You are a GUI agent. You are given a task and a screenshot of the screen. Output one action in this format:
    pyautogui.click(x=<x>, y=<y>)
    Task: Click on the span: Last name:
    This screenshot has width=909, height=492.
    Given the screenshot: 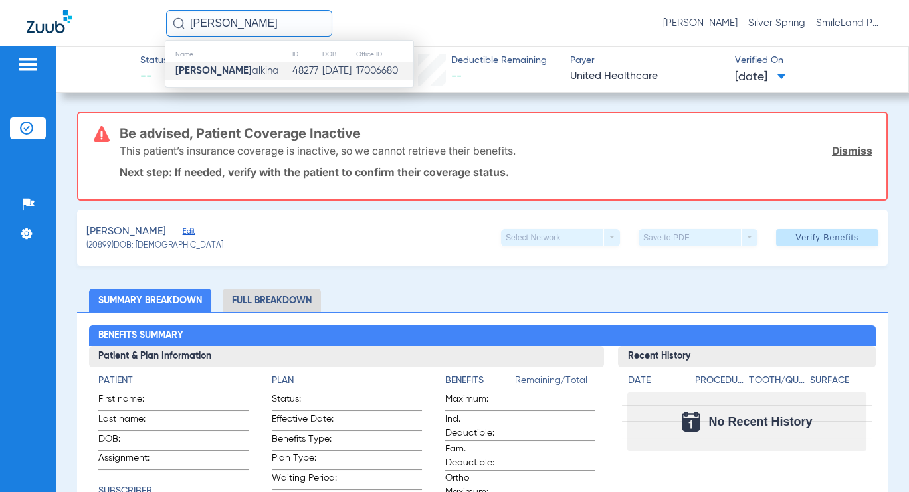 What is the action you would take?
    pyautogui.click(x=131, y=421)
    